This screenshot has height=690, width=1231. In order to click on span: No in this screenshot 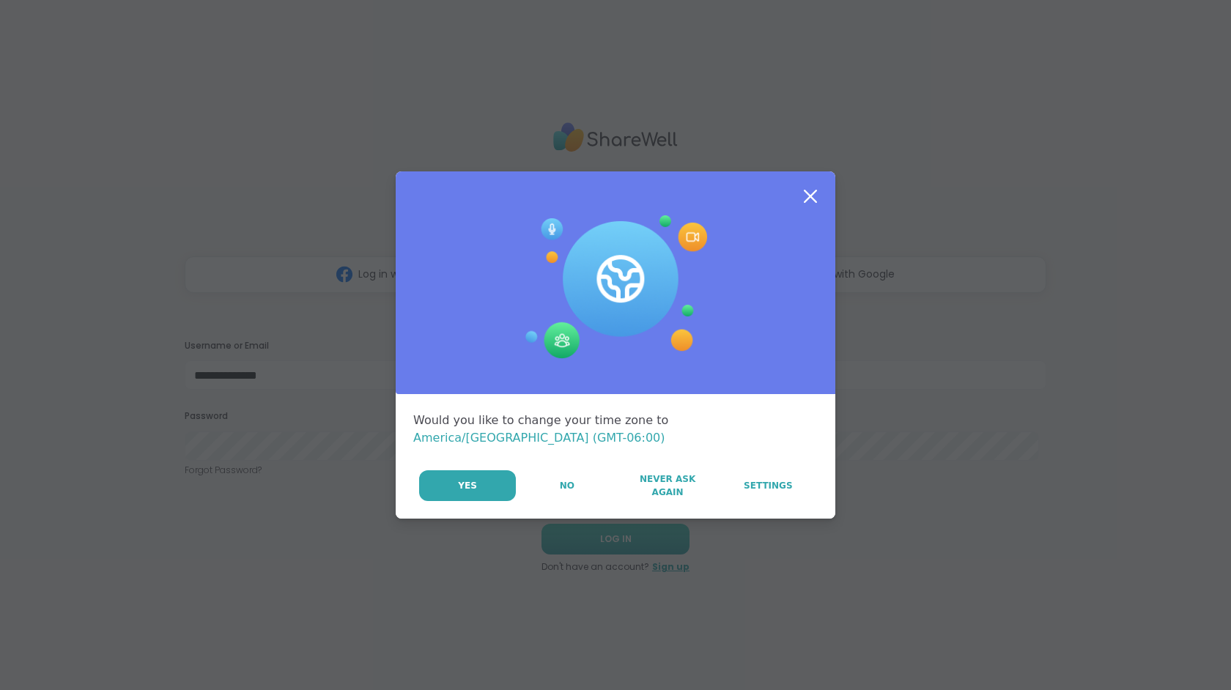, I will do `click(567, 486)`.